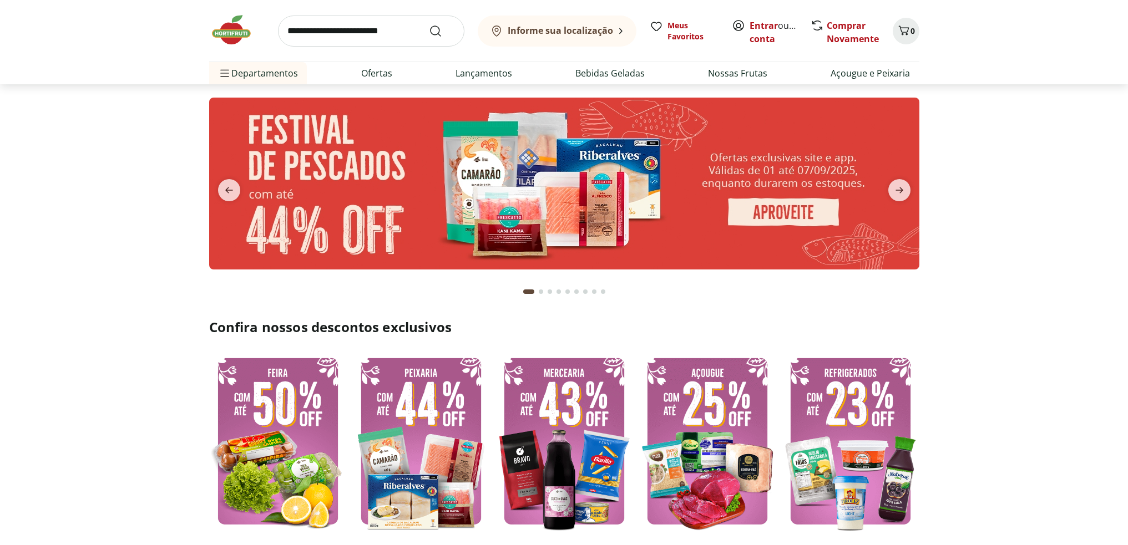 The image size is (1128, 545). I want to click on a: Lançamentos, so click(484, 73).